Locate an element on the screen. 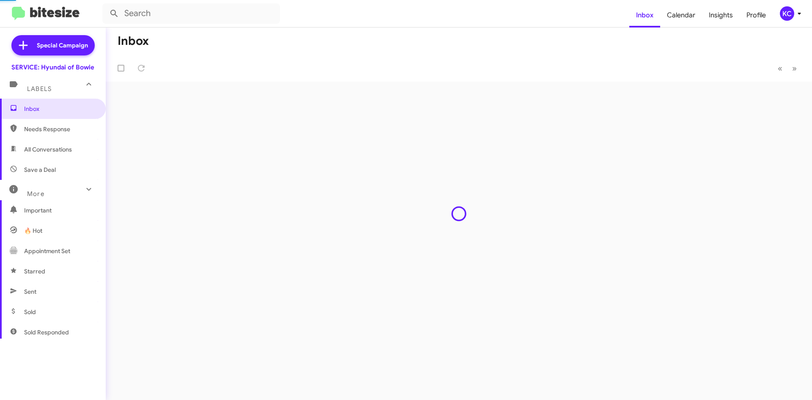 The height and width of the screenshot is (400, 812). span: Save a Deal is located at coordinates (40, 170).